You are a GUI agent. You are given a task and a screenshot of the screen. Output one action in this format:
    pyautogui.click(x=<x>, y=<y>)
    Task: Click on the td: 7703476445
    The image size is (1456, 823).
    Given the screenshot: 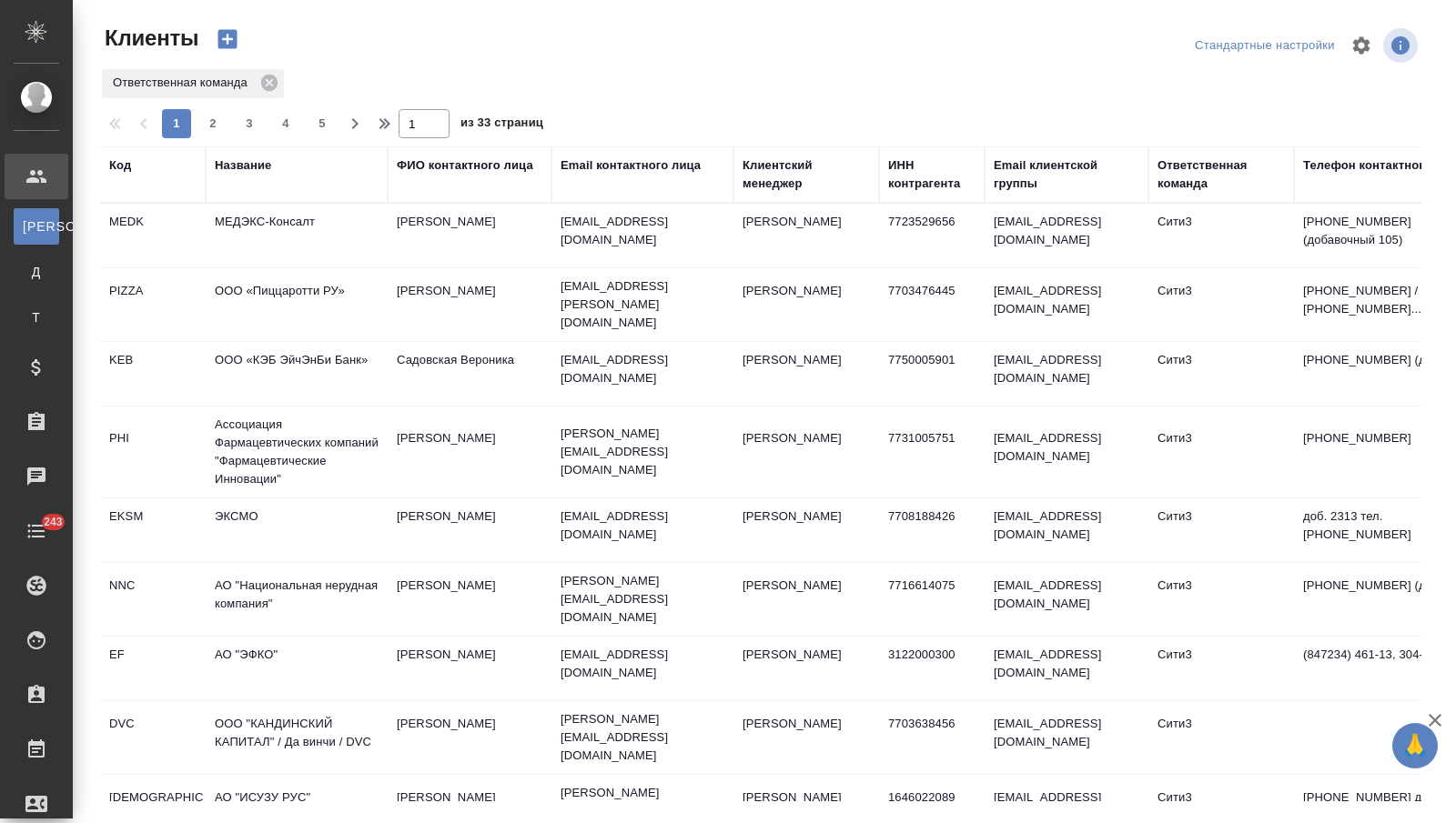 What is the action you would take?
    pyautogui.click(x=931, y=305)
    